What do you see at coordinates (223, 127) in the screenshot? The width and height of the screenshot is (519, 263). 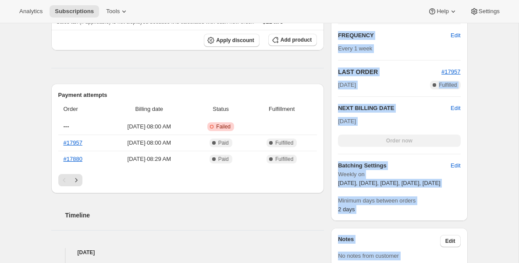 I see `span: Failed` at bounding box center [223, 127].